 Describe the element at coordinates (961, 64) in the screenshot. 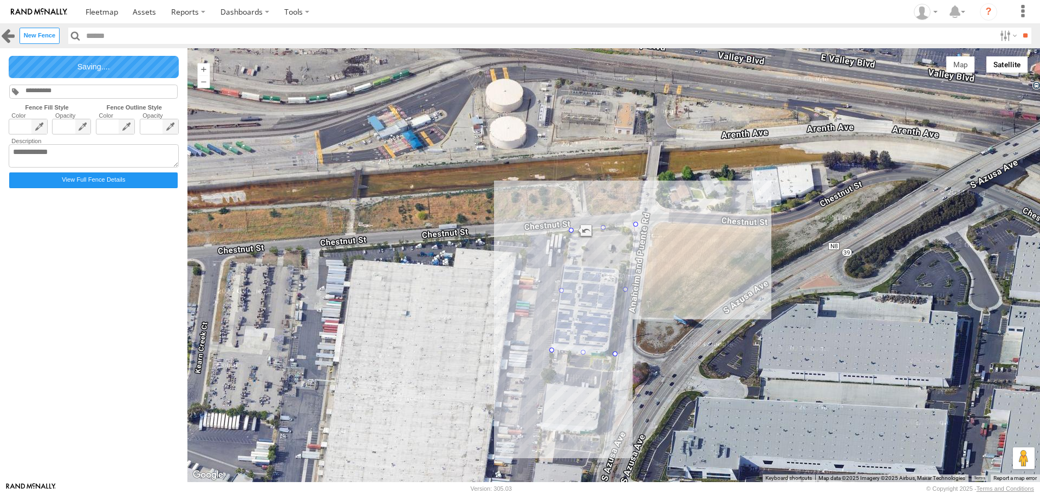

I see `button: Show street map` at that location.